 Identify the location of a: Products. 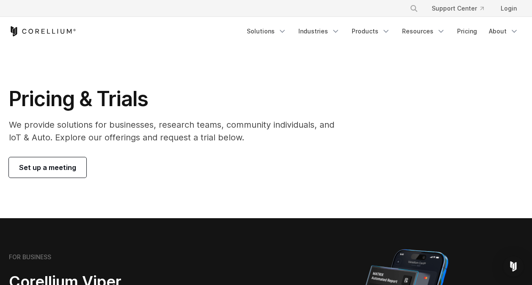
(371, 31).